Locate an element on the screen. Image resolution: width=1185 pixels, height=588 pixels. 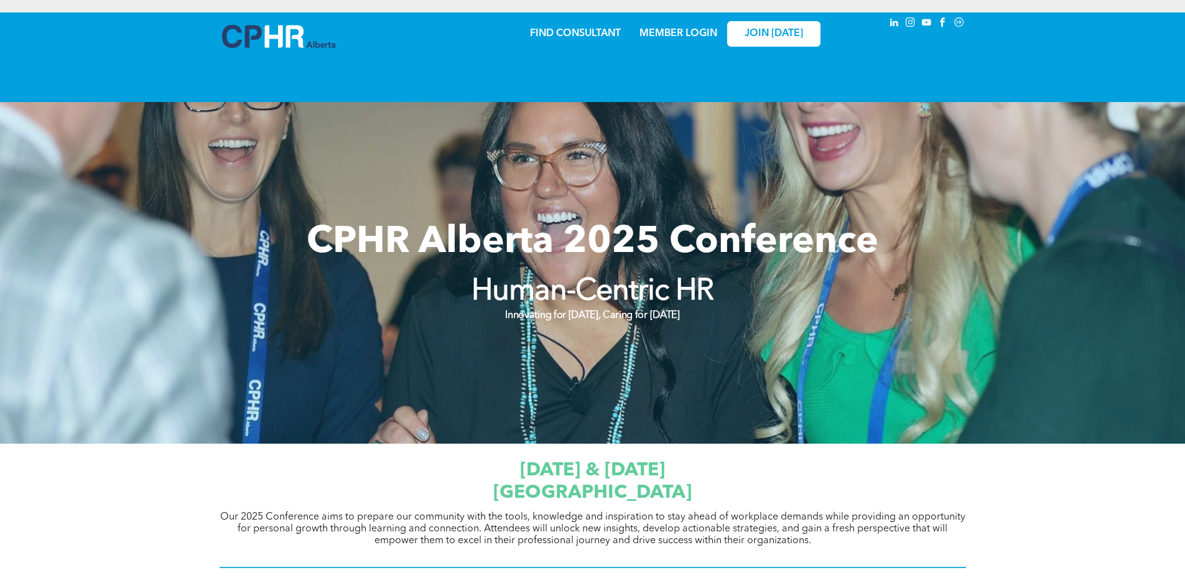
a: MEMBER LOGIN is located at coordinates (678, 34).